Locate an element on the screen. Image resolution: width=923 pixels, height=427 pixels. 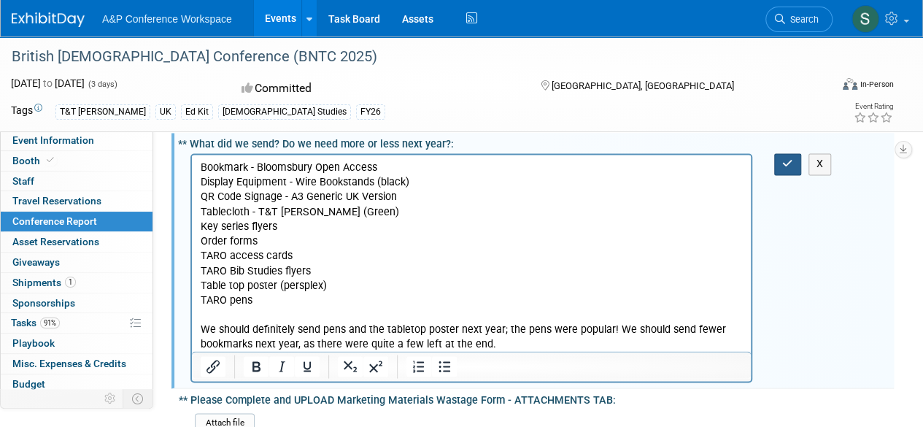
span: A&P Conference Workspace is located at coordinates (167, 19).